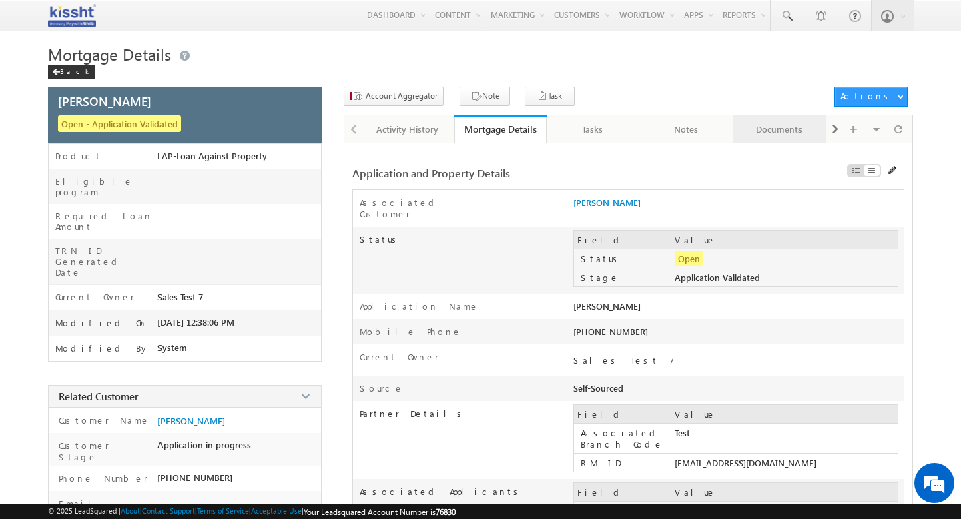 The width and height of the screenshot is (961, 519). Describe the element at coordinates (625, 438) in the screenshot. I see `label: Associated Branch Code` at that location.